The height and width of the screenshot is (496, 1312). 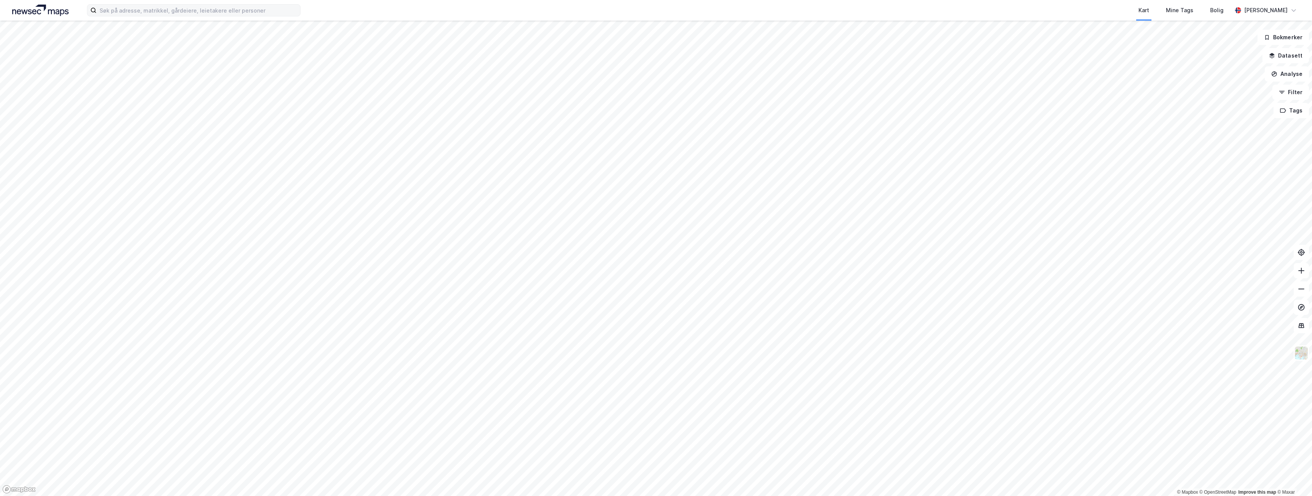 What do you see at coordinates (1291, 111) in the screenshot?
I see `button: Tags` at bounding box center [1291, 111].